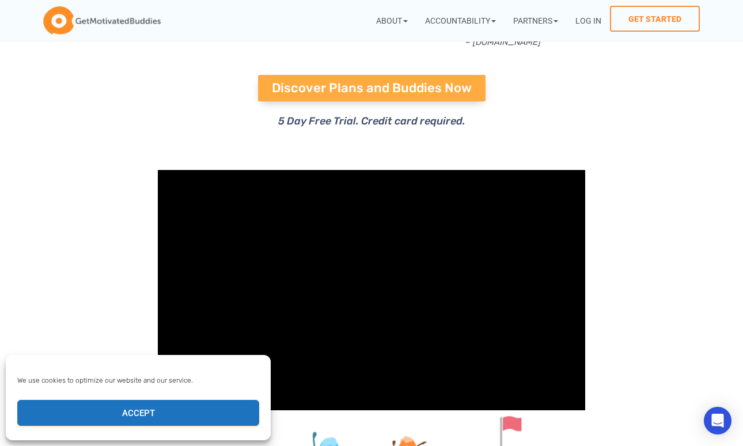 The height and width of the screenshot is (446, 743). Describe the element at coordinates (392, 20) in the screenshot. I see `a: About` at that location.